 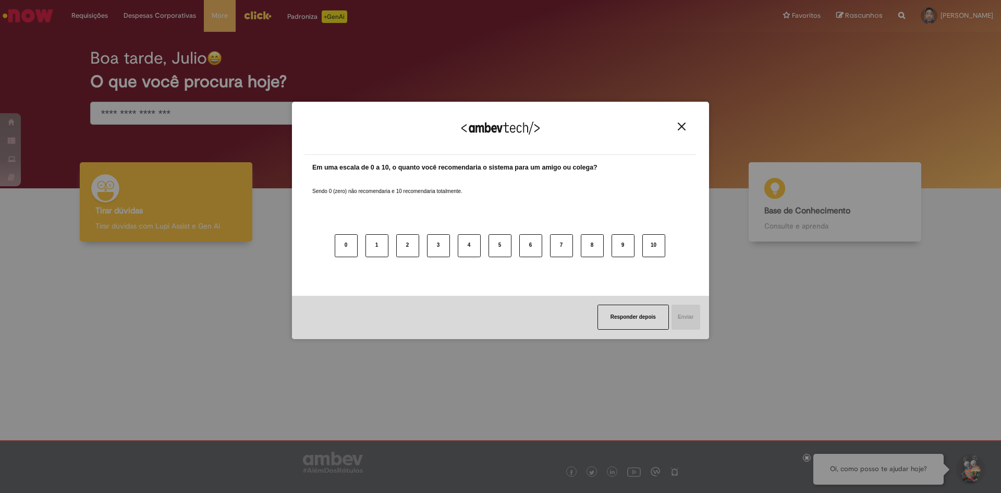 I want to click on button: Close, so click(x=681, y=126).